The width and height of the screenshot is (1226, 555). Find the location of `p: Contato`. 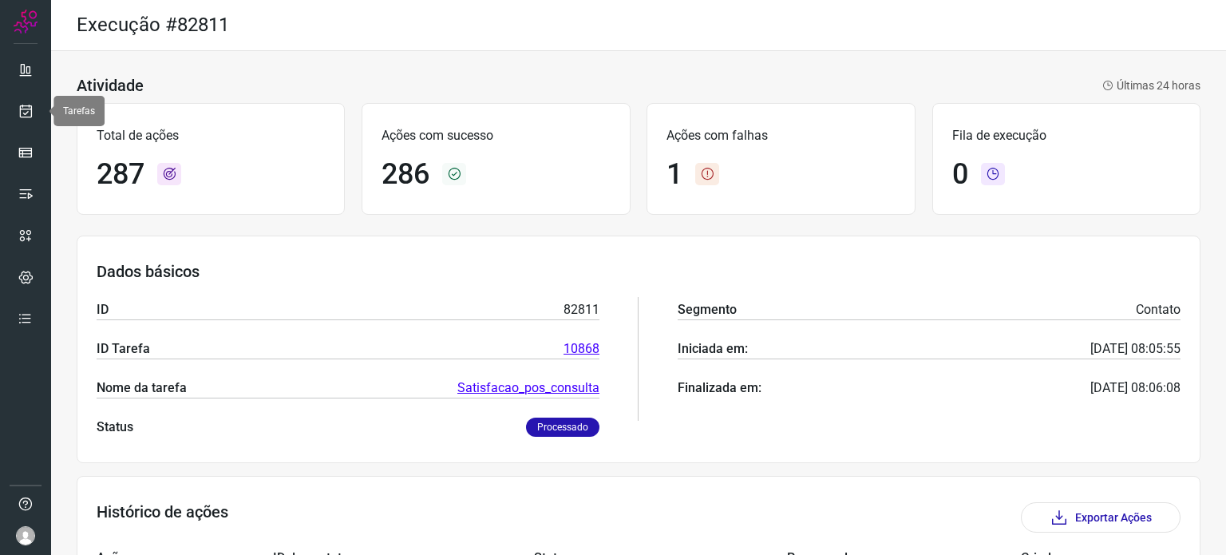

p: Contato is located at coordinates (1158, 310).